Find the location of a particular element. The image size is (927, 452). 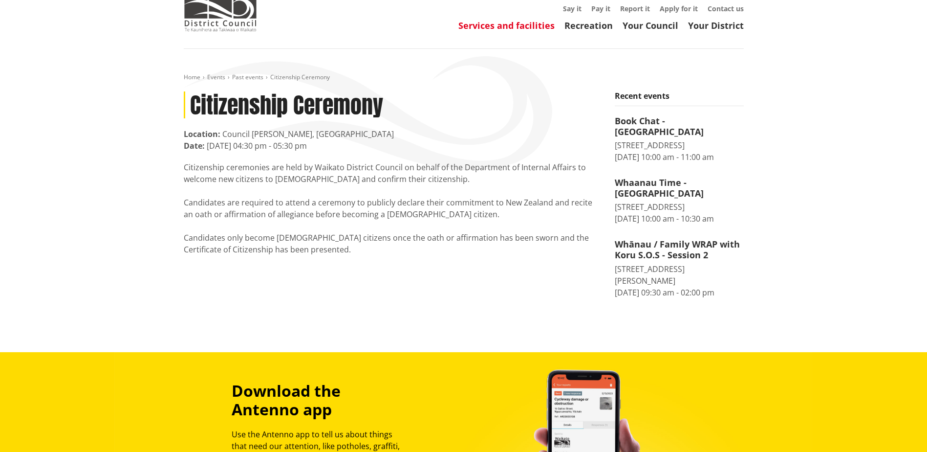

nav: breadcrumb is located at coordinates (464, 77).